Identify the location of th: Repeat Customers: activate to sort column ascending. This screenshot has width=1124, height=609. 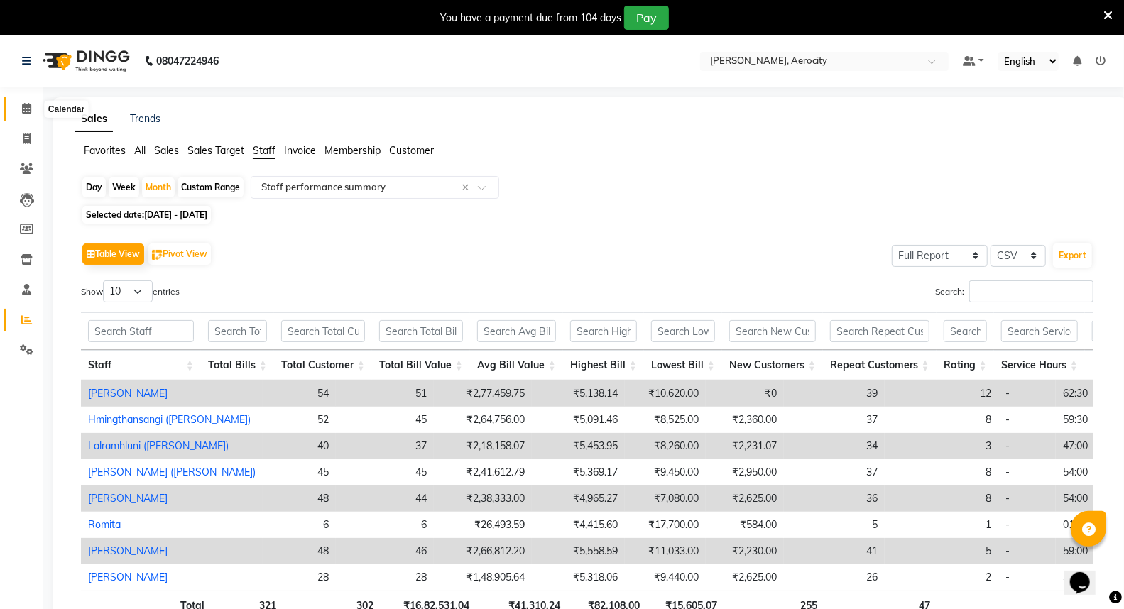
(880, 365).